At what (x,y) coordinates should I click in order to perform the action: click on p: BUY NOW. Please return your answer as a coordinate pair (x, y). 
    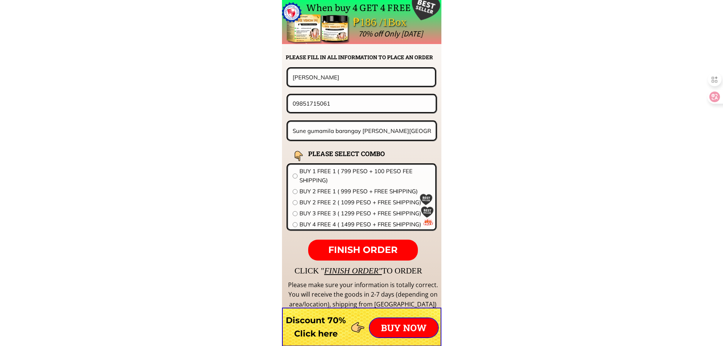
    Looking at the image, I should click on (404, 328).